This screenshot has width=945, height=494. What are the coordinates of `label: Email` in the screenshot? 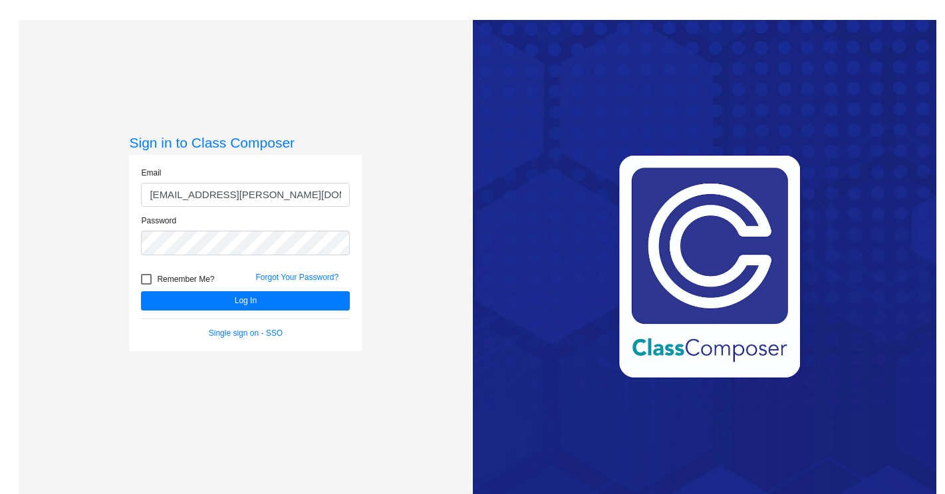 It's located at (151, 173).